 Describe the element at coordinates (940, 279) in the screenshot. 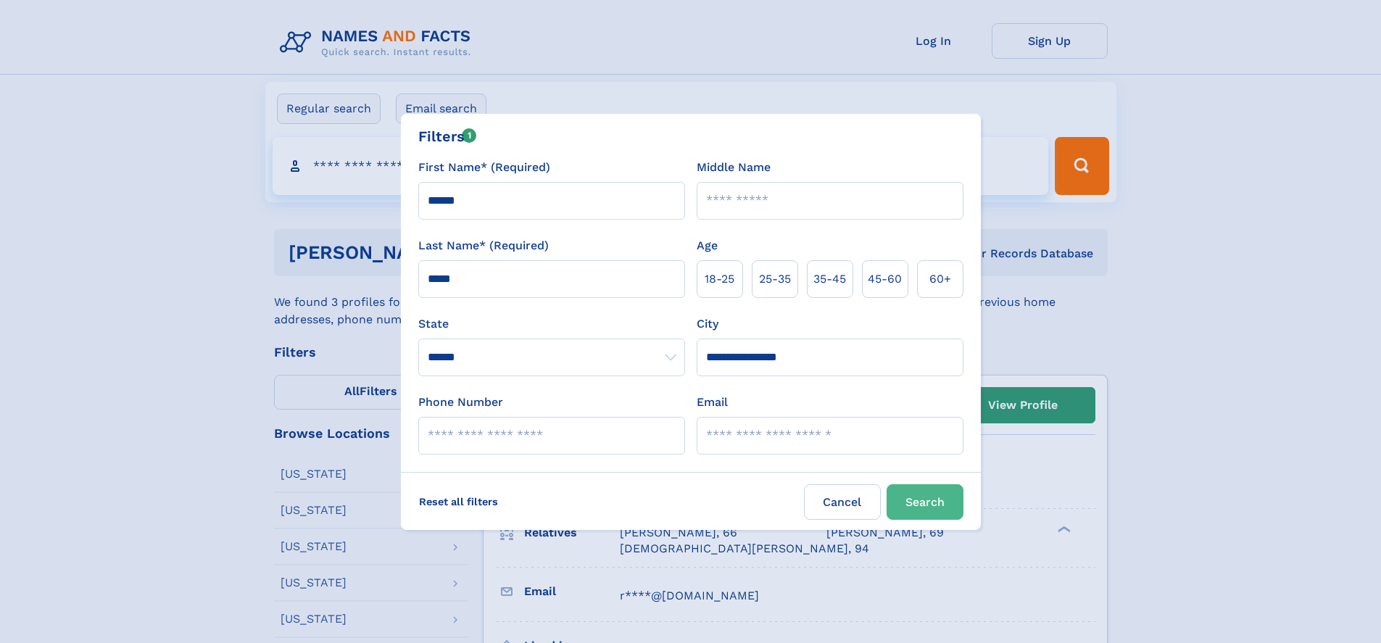

I see `span: 60+` at that location.